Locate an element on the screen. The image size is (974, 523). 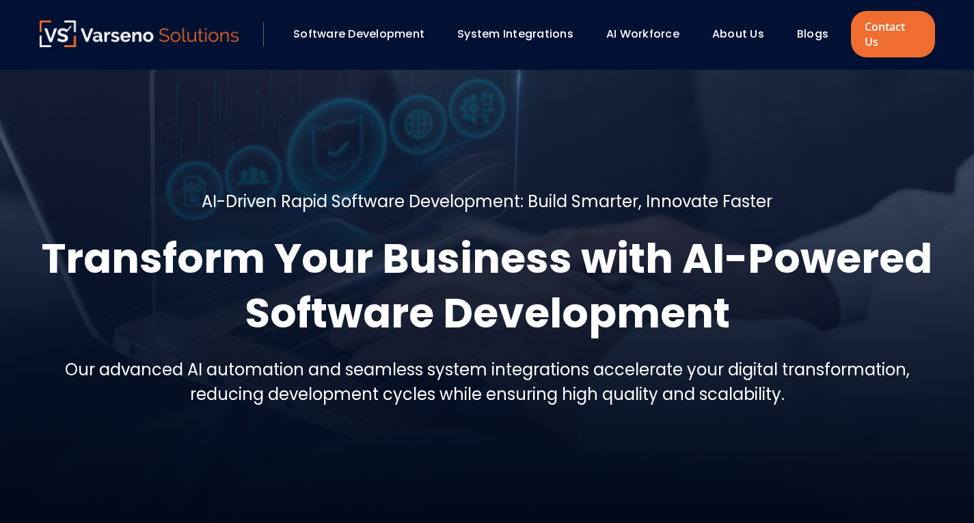
a: Blogs is located at coordinates (813, 34).